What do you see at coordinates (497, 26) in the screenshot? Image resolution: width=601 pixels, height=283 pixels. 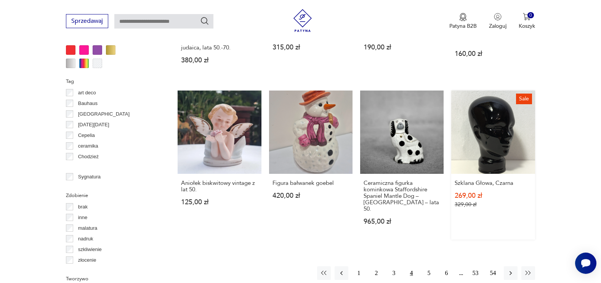 I see `p: Zaloguj` at bounding box center [497, 26].